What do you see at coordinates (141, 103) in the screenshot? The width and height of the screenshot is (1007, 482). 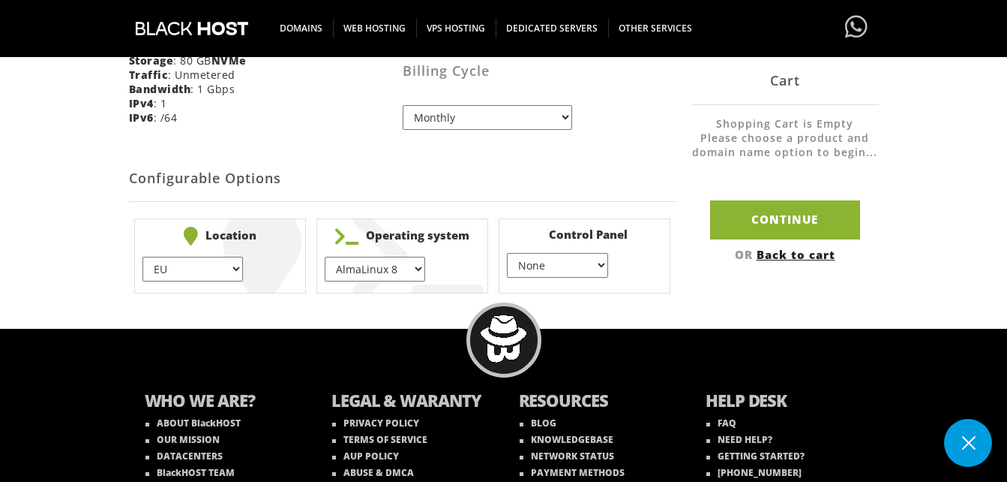 I see `b: IPv4` at bounding box center [141, 103].